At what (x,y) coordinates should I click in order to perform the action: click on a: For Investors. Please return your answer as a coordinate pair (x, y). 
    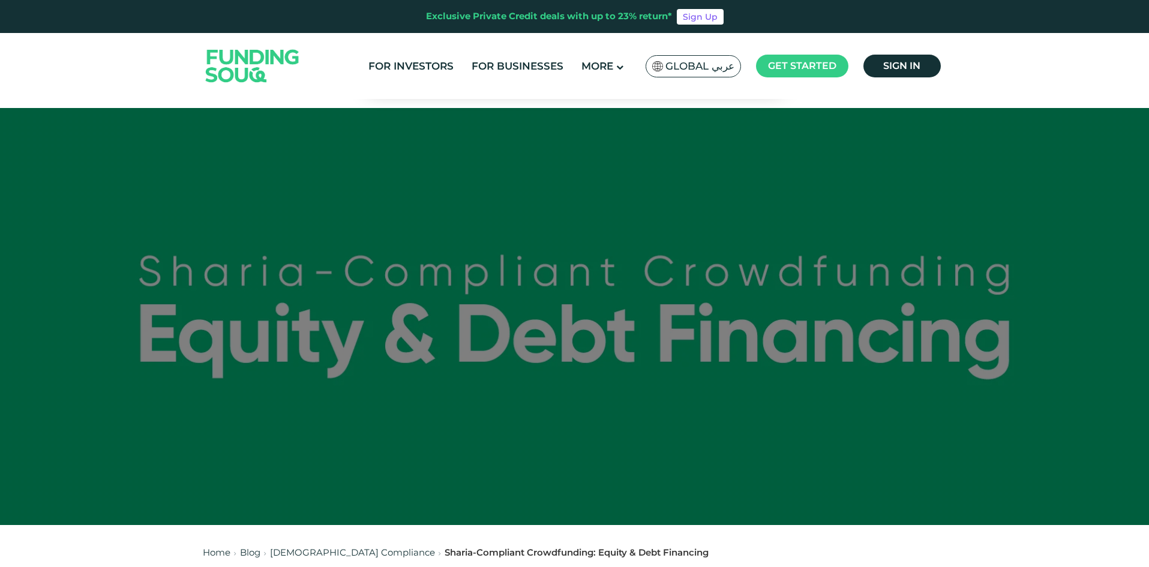
    Looking at the image, I should click on (411, 66).